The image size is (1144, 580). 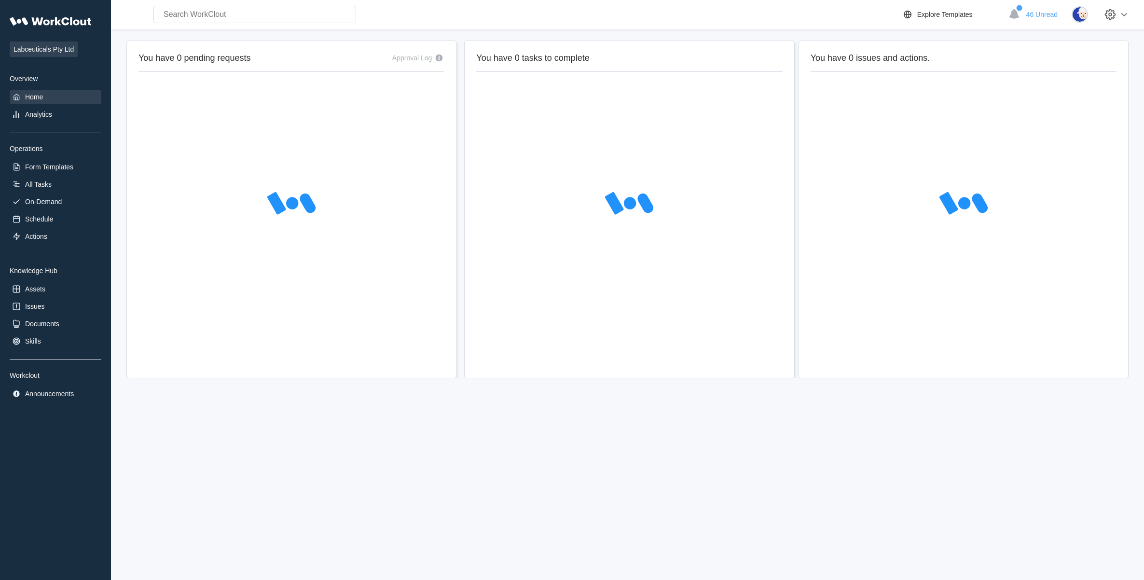 What do you see at coordinates (194, 58) in the screenshot?
I see `h2: You have 0 pending requests` at bounding box center [194, 58].